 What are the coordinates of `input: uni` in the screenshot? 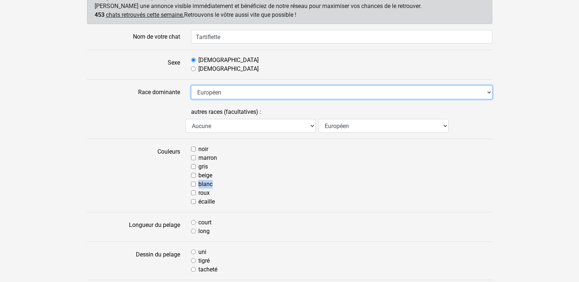 It's located at (193, 252).